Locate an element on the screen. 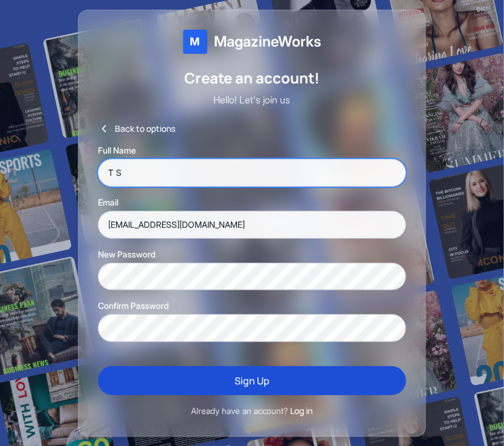 The image size is (504, 446). span: M is located at coordinates (195, 42).